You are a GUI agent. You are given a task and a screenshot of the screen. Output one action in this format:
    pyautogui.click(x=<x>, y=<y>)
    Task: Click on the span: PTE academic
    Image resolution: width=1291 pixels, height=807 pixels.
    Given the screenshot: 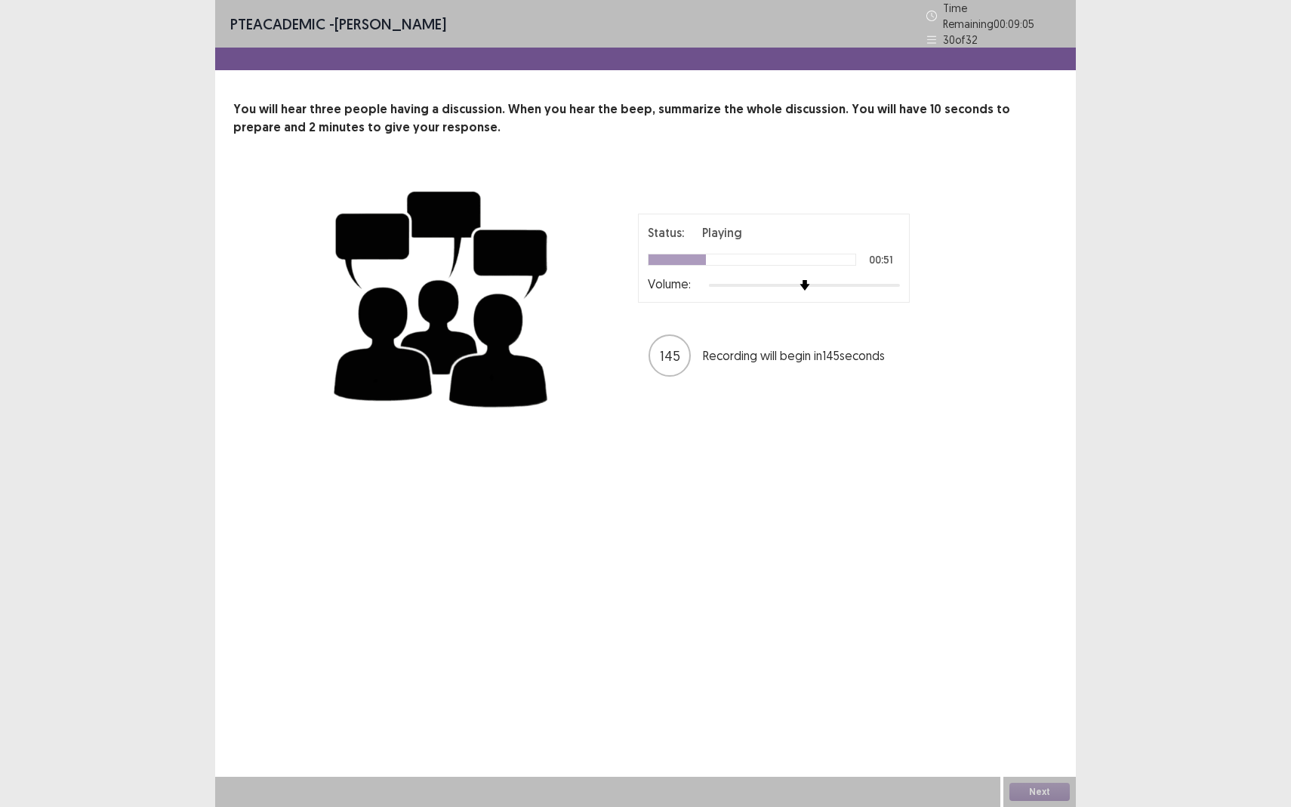 What is the action you would take?
    pyautogui.click(x=278, y=23)
    